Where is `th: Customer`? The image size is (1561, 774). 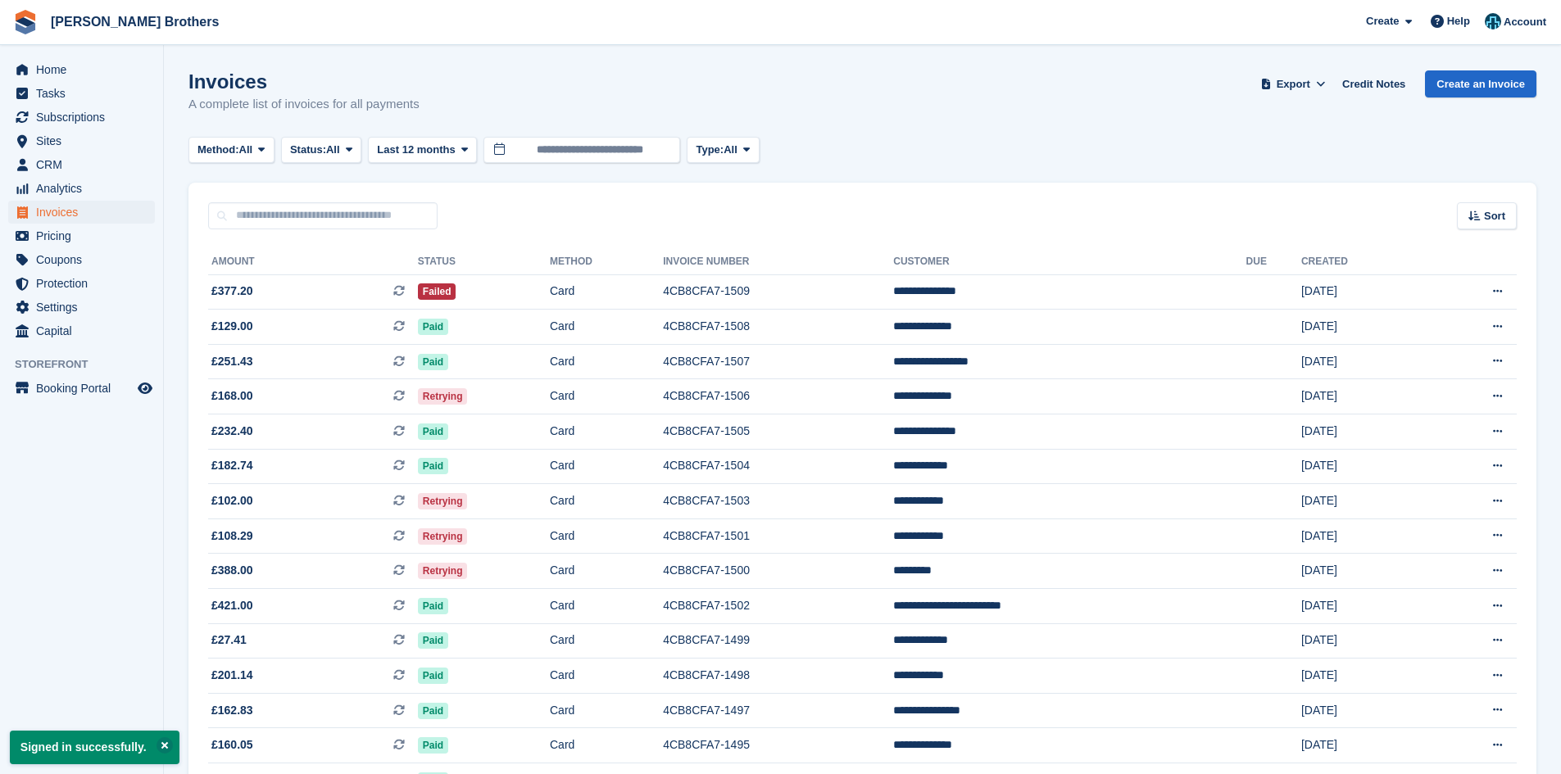 th: Customer is located at coordinates (1070, 262).